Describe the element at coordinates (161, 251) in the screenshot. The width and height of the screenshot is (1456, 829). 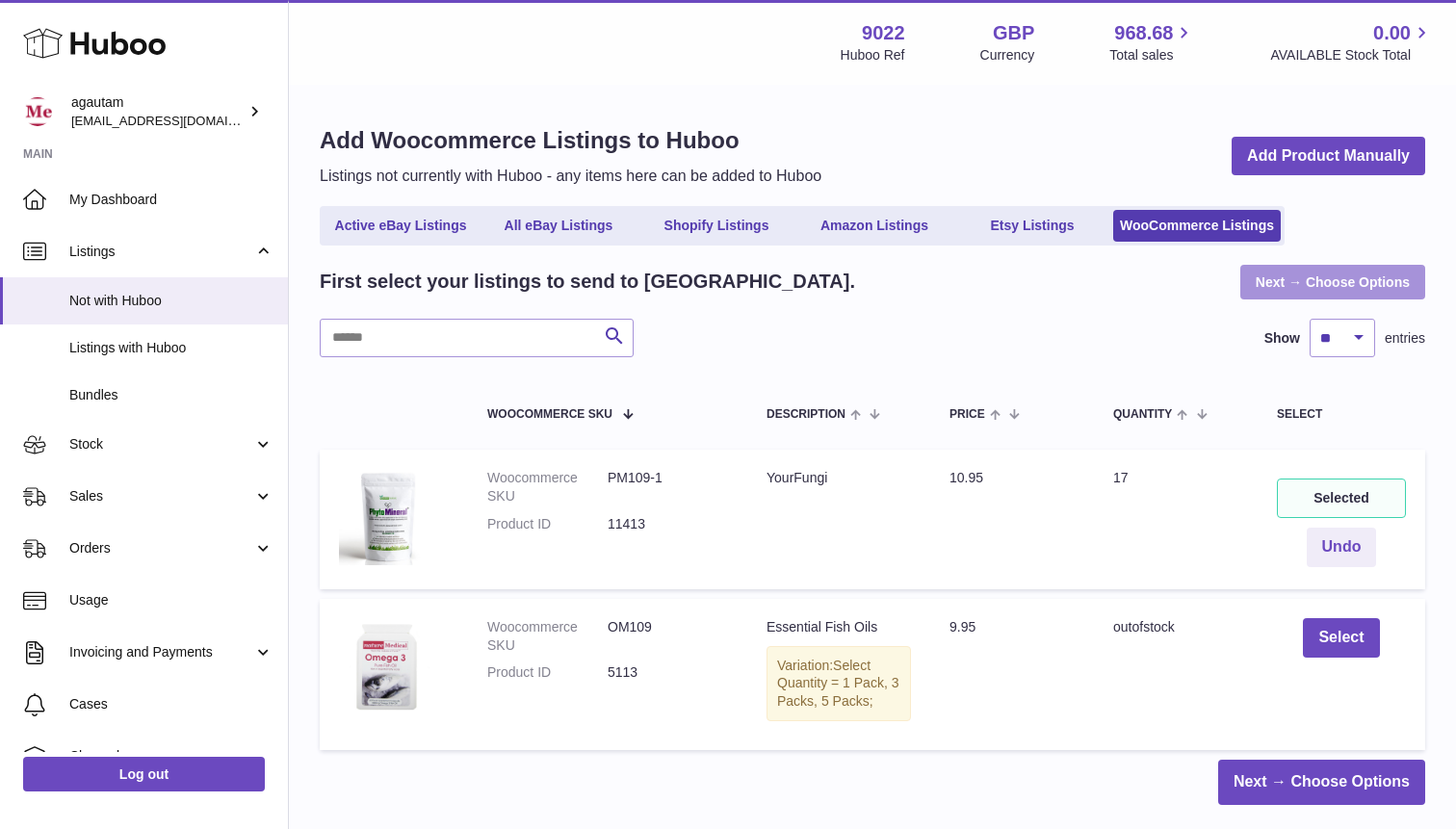
I see `span: Listings` at that location.